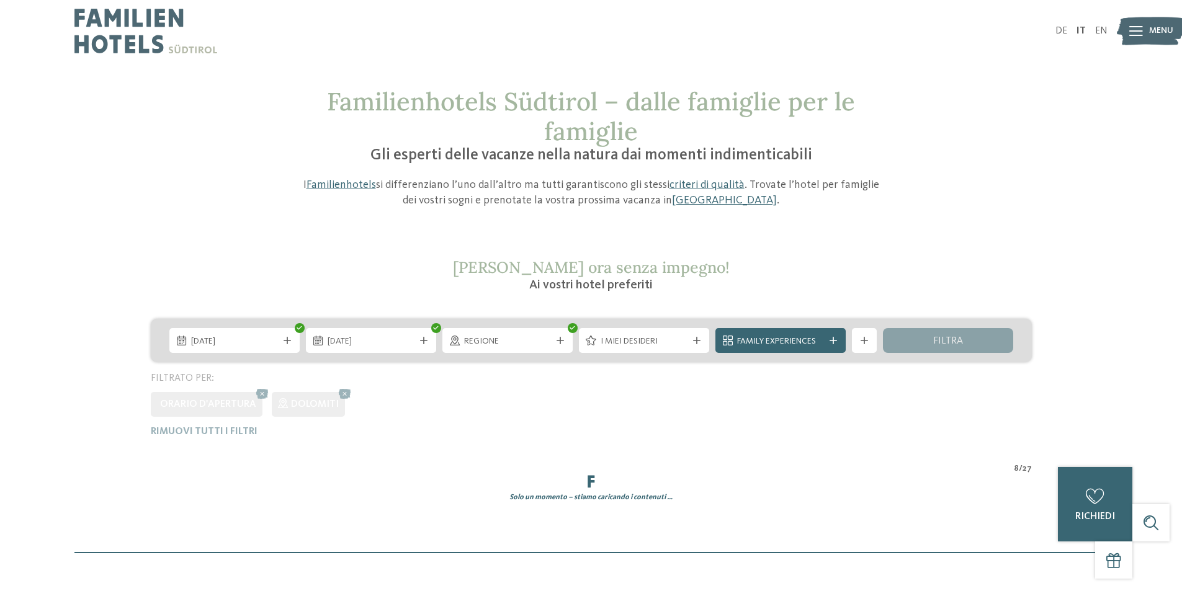 This screenshot has width=1182, height=591. I want to click on a: criteri di qualità, so click(706, 185).